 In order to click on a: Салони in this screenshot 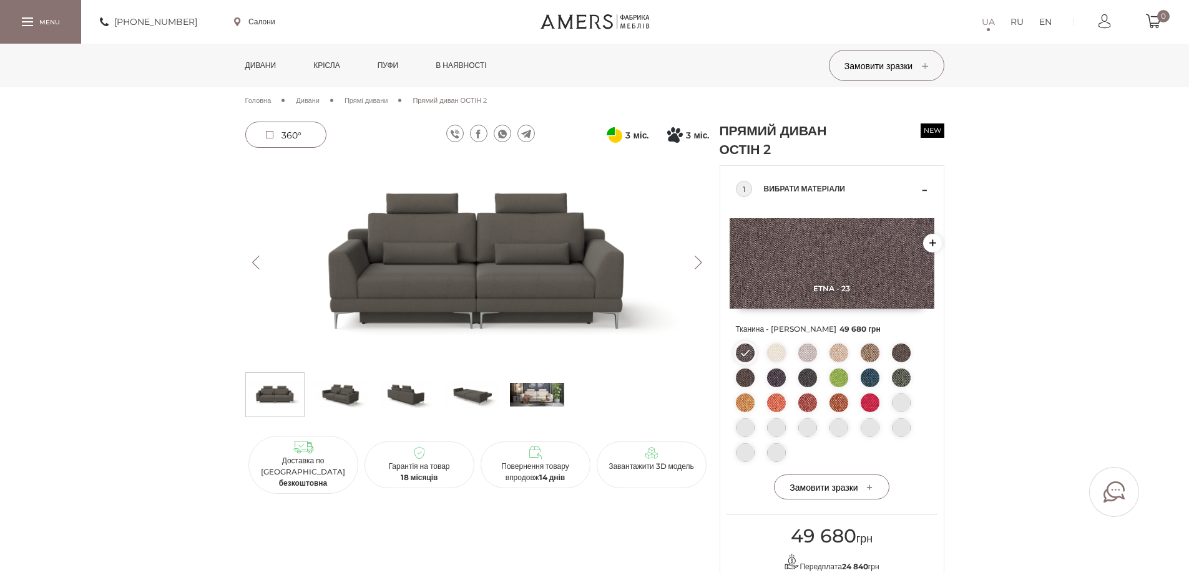, I will do `click(255, 22)`.